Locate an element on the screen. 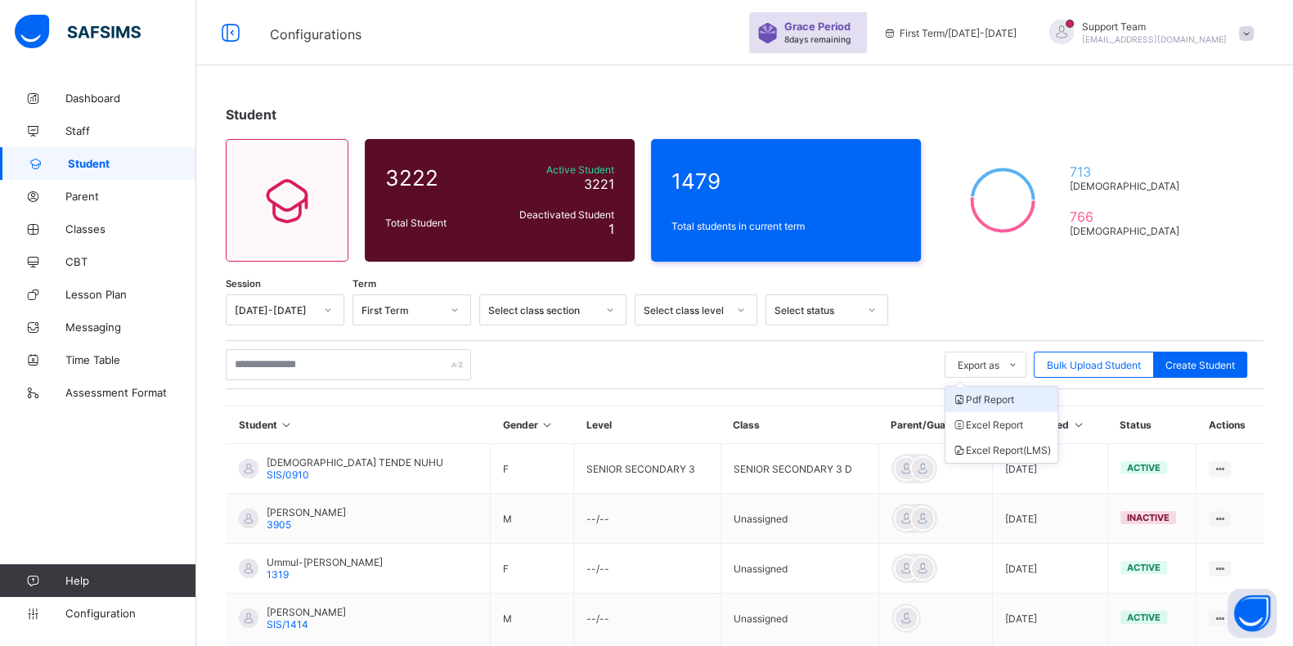 The height and width of the screenshot is (646, 1293). td: SENIOR SECONDARY 3 D is located at coordinates (799, 469).